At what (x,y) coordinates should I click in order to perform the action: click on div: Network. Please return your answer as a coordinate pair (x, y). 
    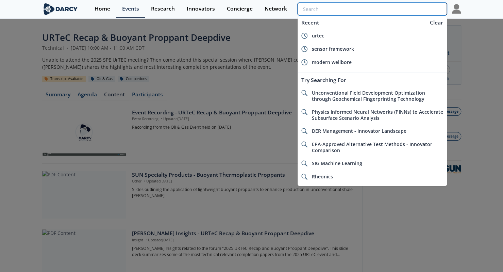
    Looking at the image, I should click on (276, 9).